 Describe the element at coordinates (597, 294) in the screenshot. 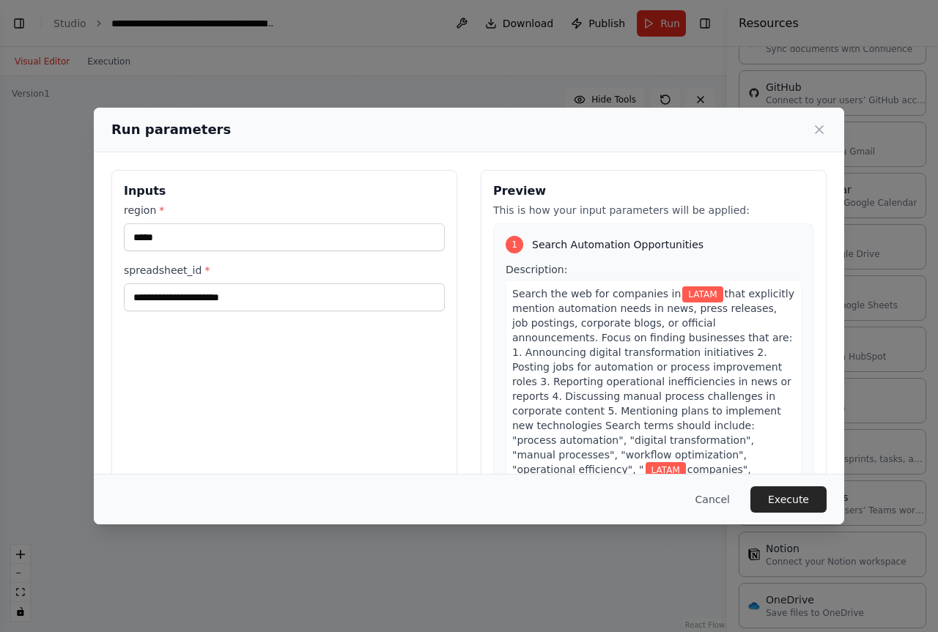

I see `span: Search the web for companies in` at that location.